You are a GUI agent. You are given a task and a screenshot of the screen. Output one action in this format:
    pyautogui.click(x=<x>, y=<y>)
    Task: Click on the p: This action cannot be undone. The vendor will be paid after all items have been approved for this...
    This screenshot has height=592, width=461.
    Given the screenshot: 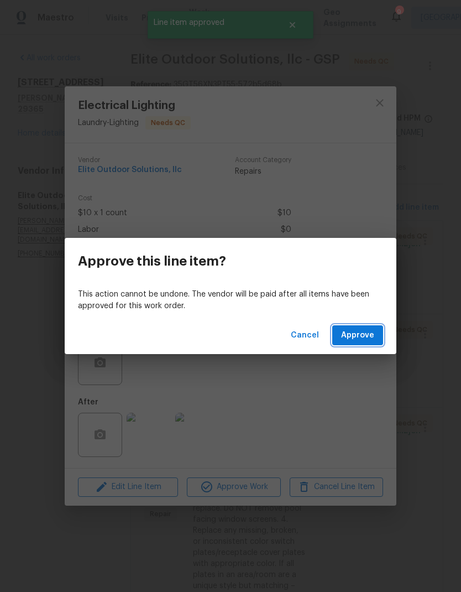 What is the action you would take?
    pyautogui.click(x=231, y=300)
    